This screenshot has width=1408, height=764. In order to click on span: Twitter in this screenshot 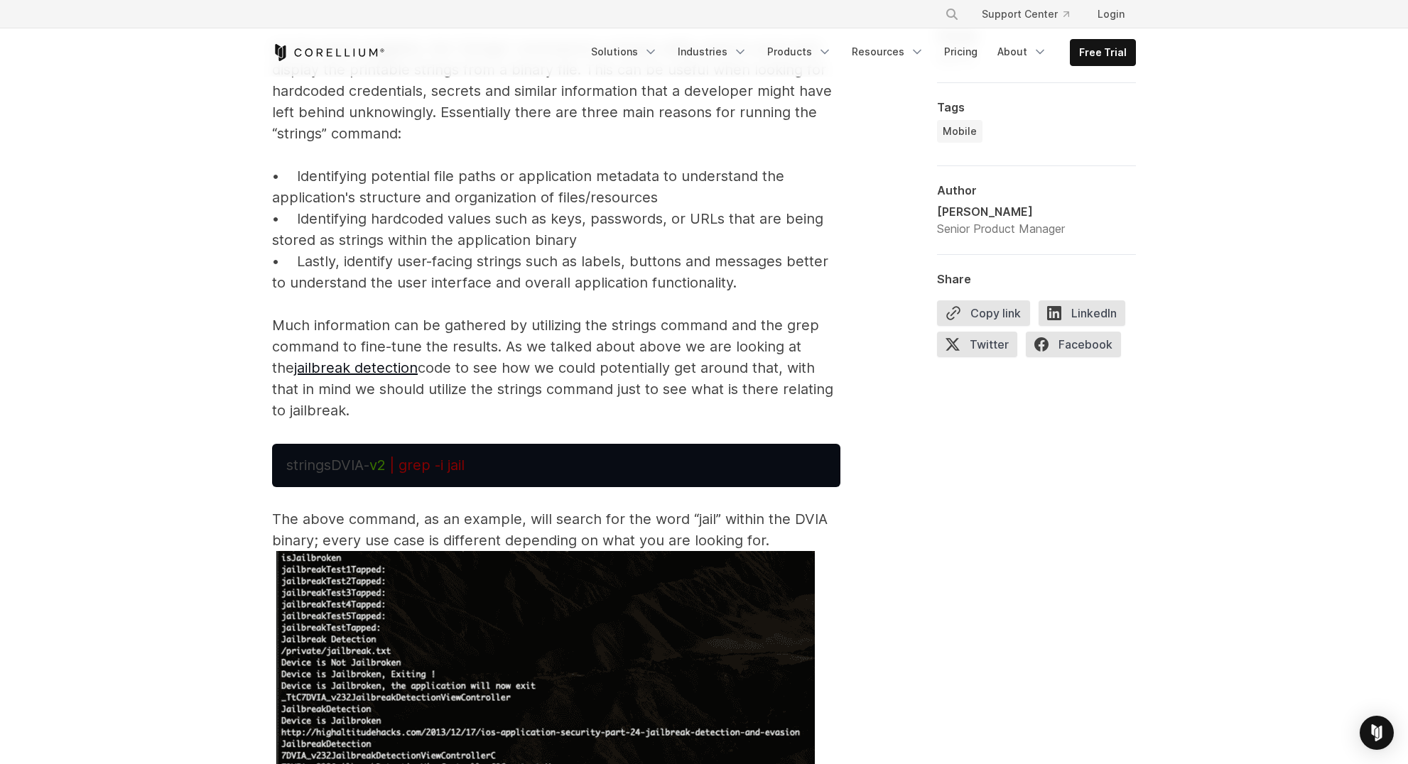, I will do `click(977, 344)`.